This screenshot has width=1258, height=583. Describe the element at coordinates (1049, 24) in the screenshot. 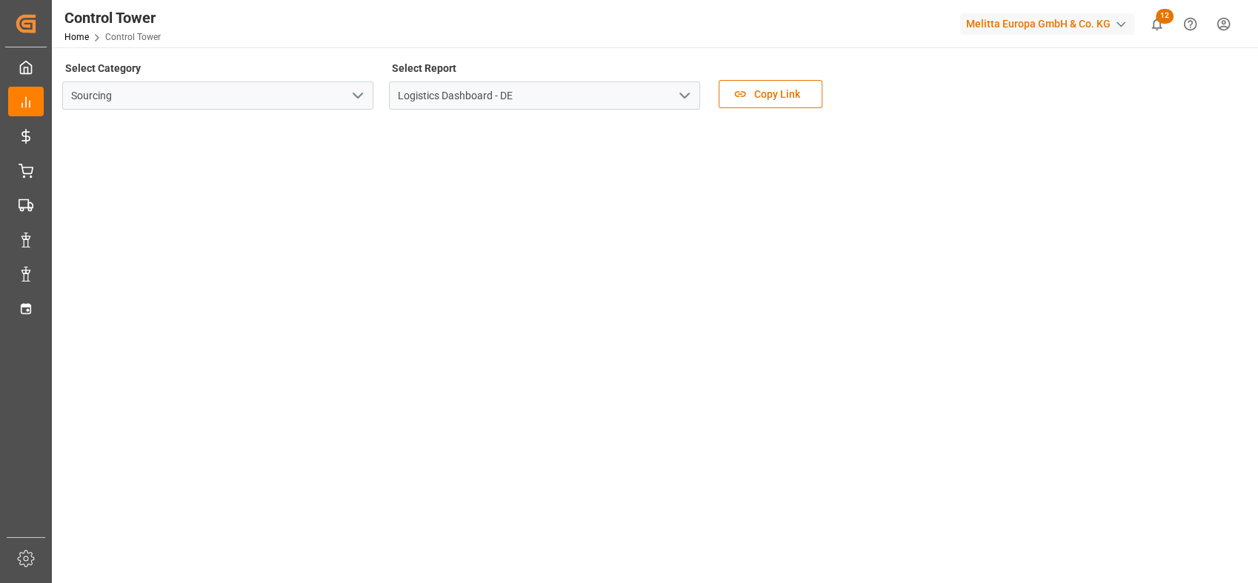

I see `button: Melitta Europa GmbH & Co. KG` at that location.